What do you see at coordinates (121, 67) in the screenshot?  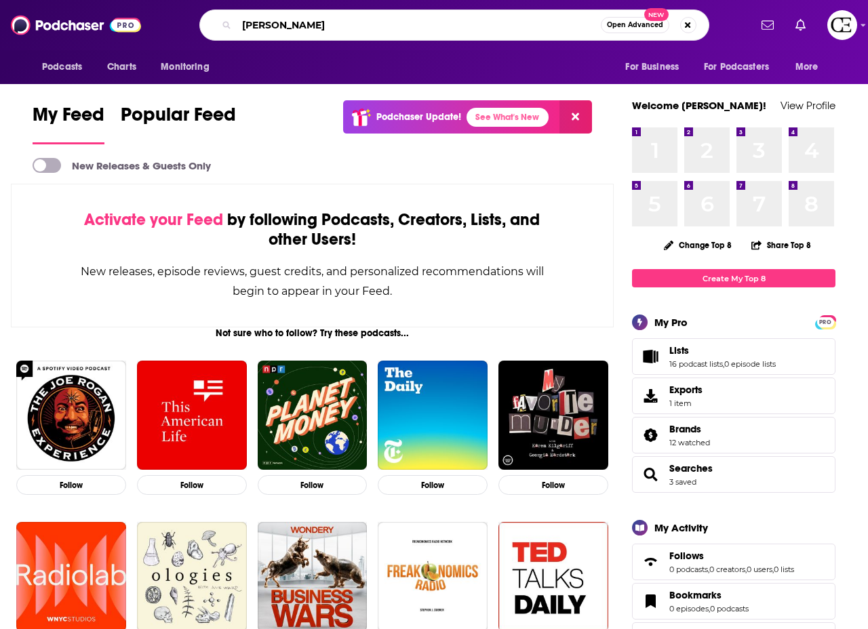 I see `a: Charts` at bounding box center [121, 67].